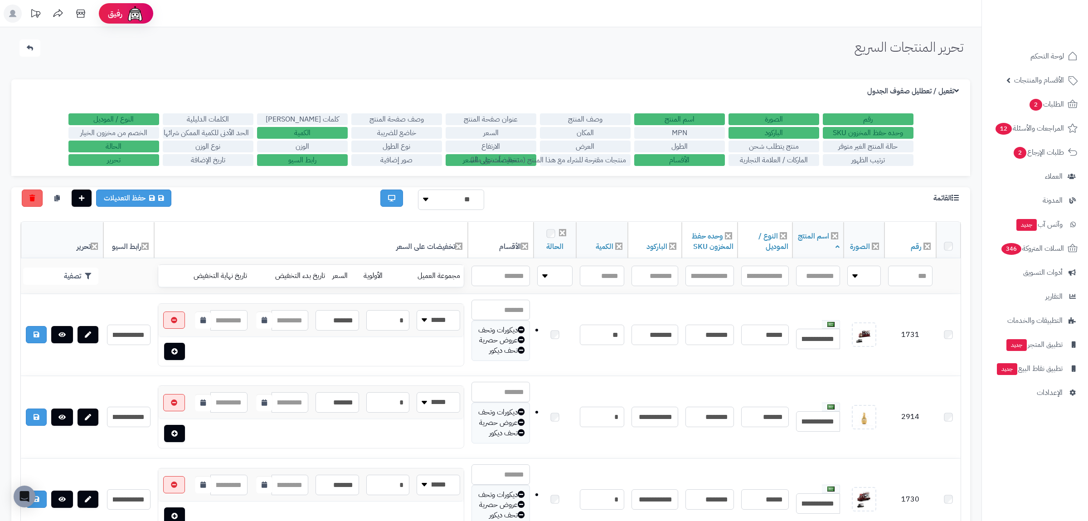 The height and width of the screenshot is (521, 1088). Describe the element at coordinates (713, 241) in the screenshot. I see `a: وحده حفظ المخزون SKU` at that location.